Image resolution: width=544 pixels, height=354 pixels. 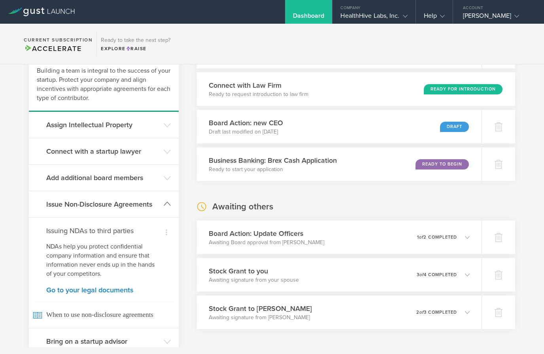 I want to click on div: Dashboard, so click(x=309, y=18).